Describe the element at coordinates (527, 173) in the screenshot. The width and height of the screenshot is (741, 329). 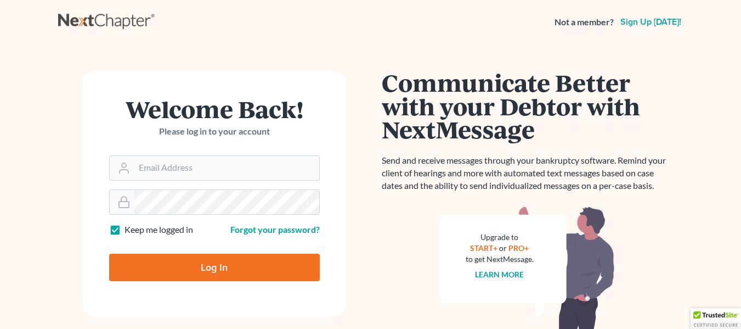
I see `p: Send and receive messages through your bankruptcy software. Remind your client of hearings and mo...` at that location.